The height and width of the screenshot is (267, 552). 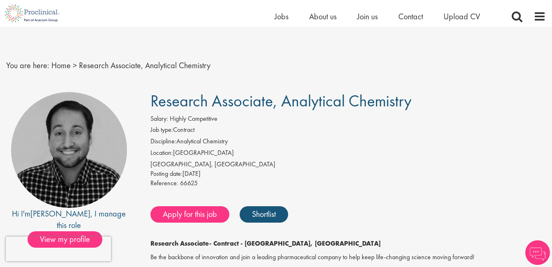 I want to click on span: Contact, so click(x=410, y=16).